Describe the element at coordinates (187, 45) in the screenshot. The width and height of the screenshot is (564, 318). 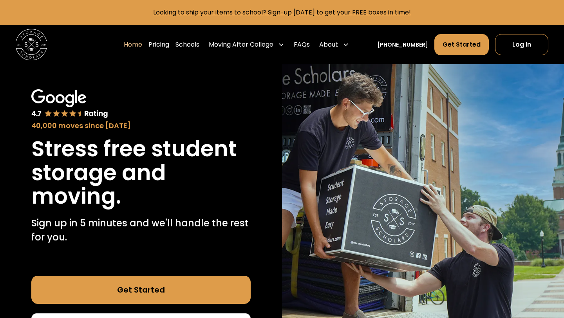
I see `a: Schools` at that location.